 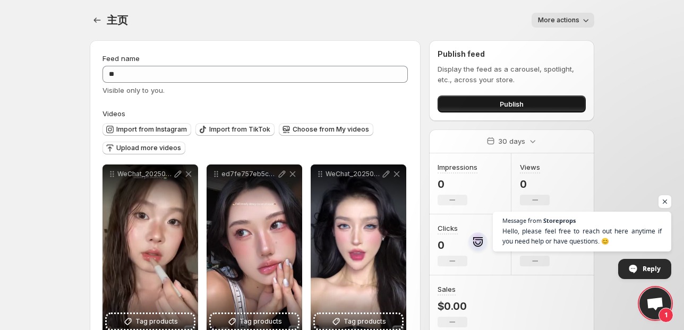 I want to click on h3: Sales, so click(x=446, y=289).